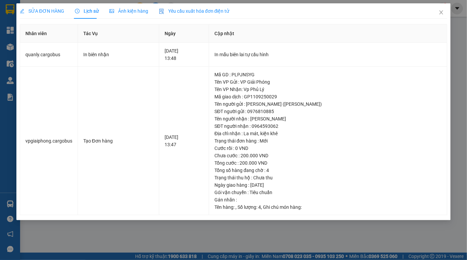  I want to click on div: SĐT người gửi : 0976810885, so click(328, 111).